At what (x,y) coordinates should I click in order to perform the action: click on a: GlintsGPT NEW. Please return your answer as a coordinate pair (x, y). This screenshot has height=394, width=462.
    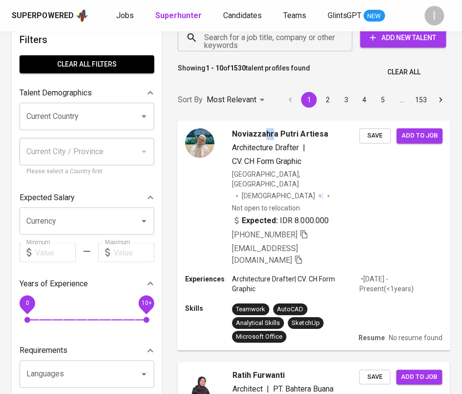
    Looking at the image, I should click on (357, 16).